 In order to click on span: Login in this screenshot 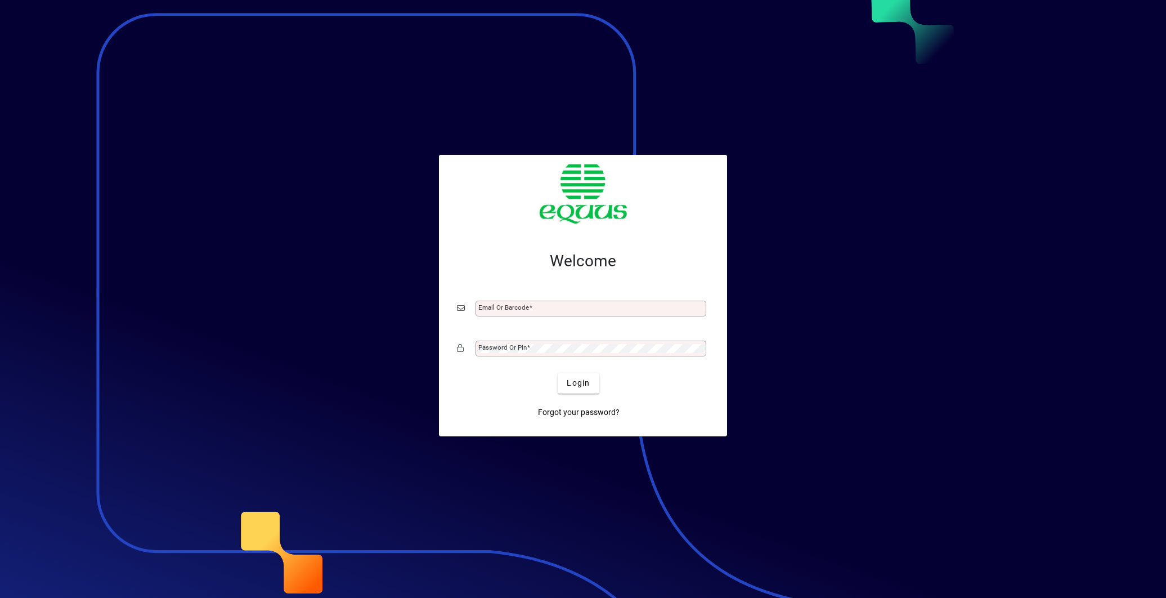, I will do `click(578, 383)`.